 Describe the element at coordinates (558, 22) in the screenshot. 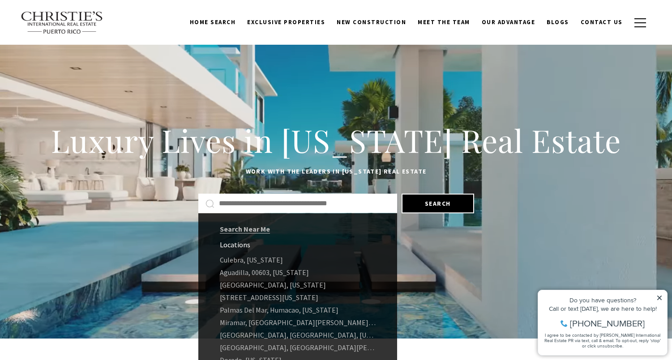

I see `a: Blogs` at that location.